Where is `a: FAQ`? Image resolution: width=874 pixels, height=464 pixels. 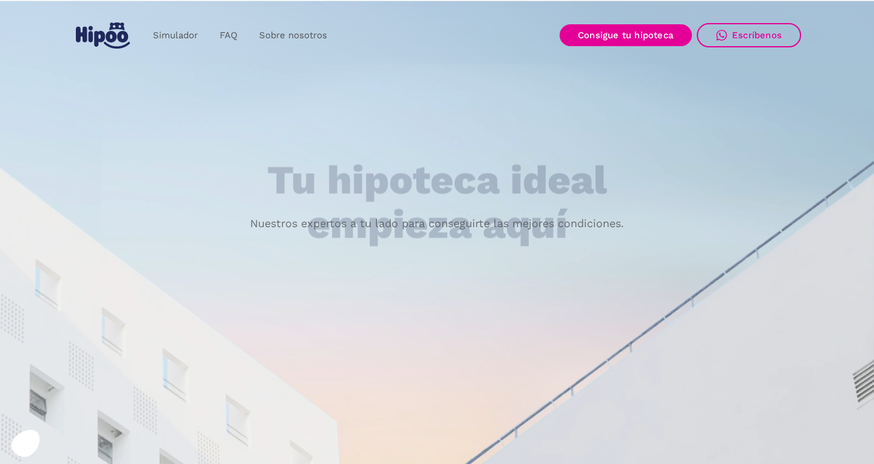 a: FAQ is located at coordinates (228, 35).